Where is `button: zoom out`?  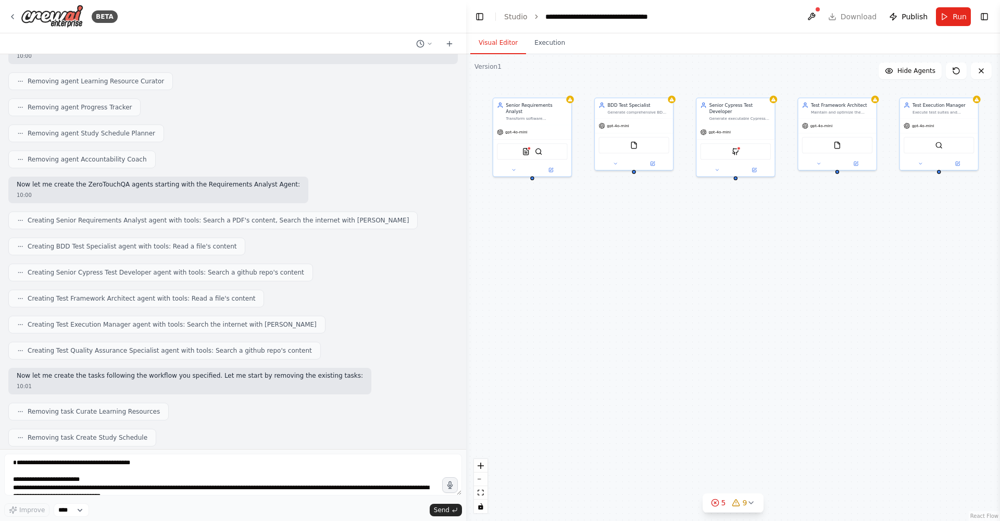 button: zoom out is located at coordinates (481, 479).